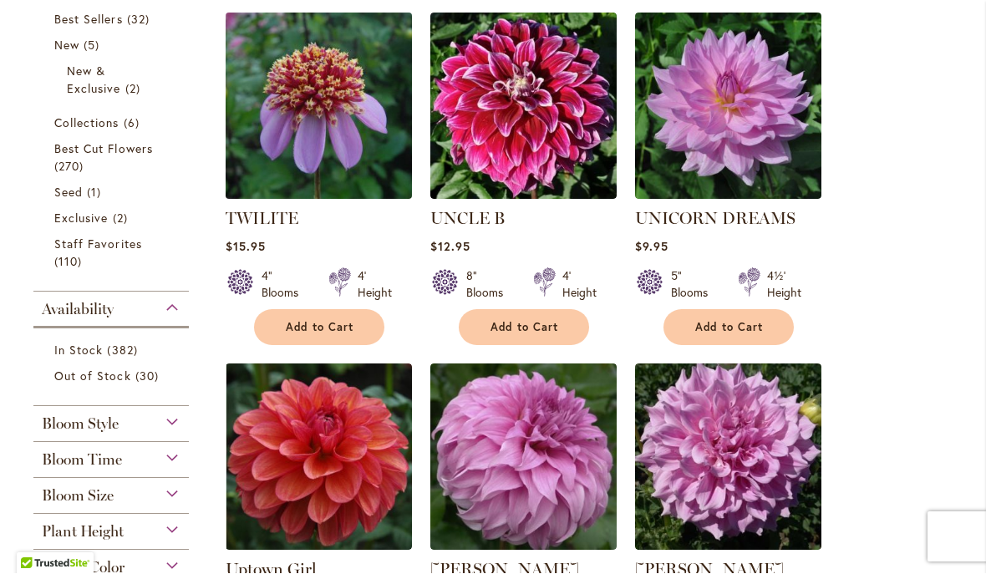 This screenshot has width=986, height=574. I want to click on div: 8" Blooms, so click(490, 285).